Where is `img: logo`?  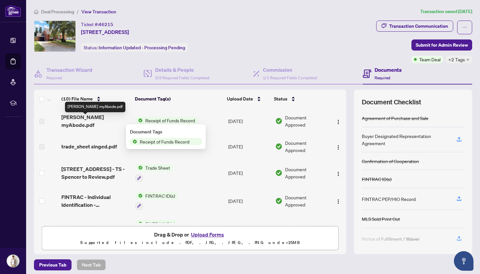 img: logo is located at coordinates (13, 11).